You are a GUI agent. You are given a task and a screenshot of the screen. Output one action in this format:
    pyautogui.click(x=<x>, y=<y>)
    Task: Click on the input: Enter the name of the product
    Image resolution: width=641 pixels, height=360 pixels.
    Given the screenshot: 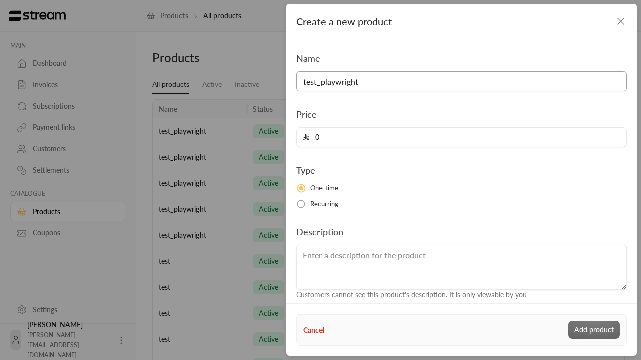 What is the action you would take?
    pyautogui.click(x=461, y=82)
    